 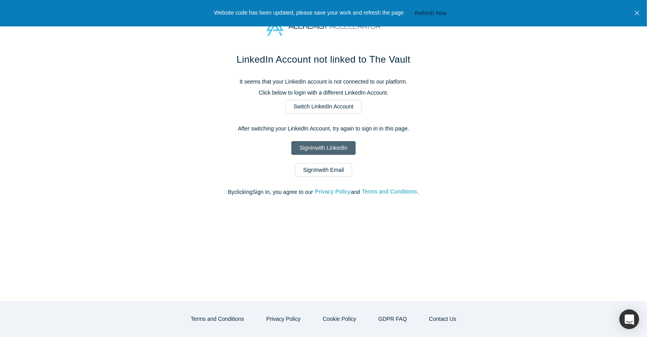 I want to click on p: By clicking Sign In , you agree to our and ., so click(x=324, y=192).